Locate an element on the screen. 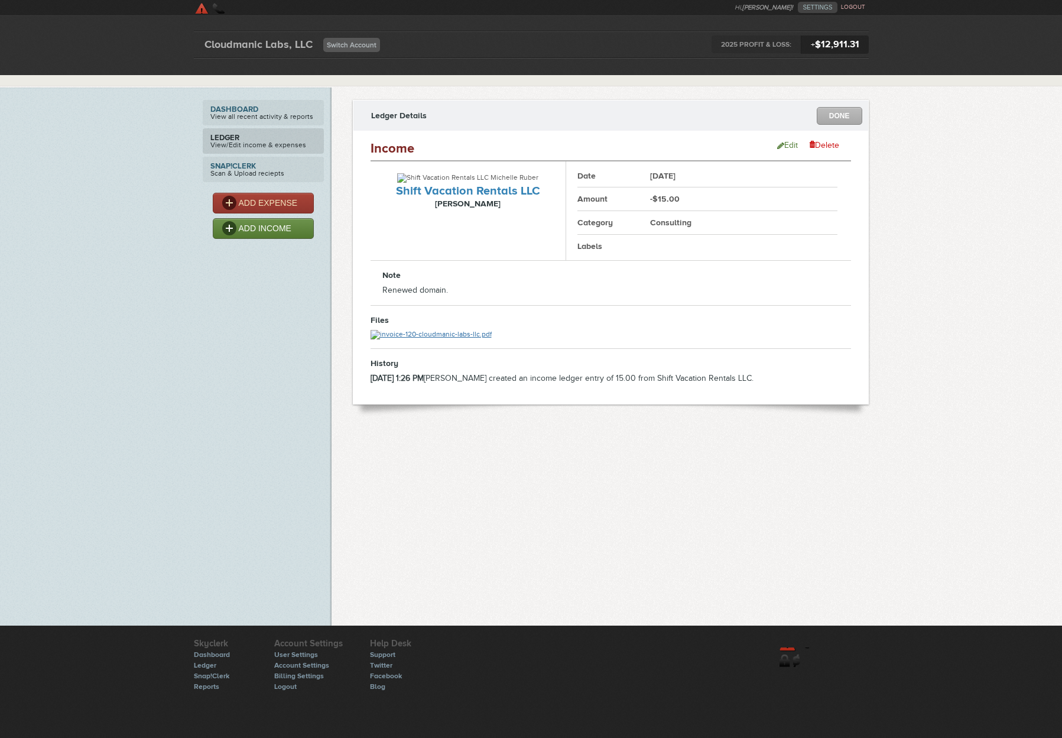 The image size is (1062, 738). a: Support is located at coordinates (382, 654).